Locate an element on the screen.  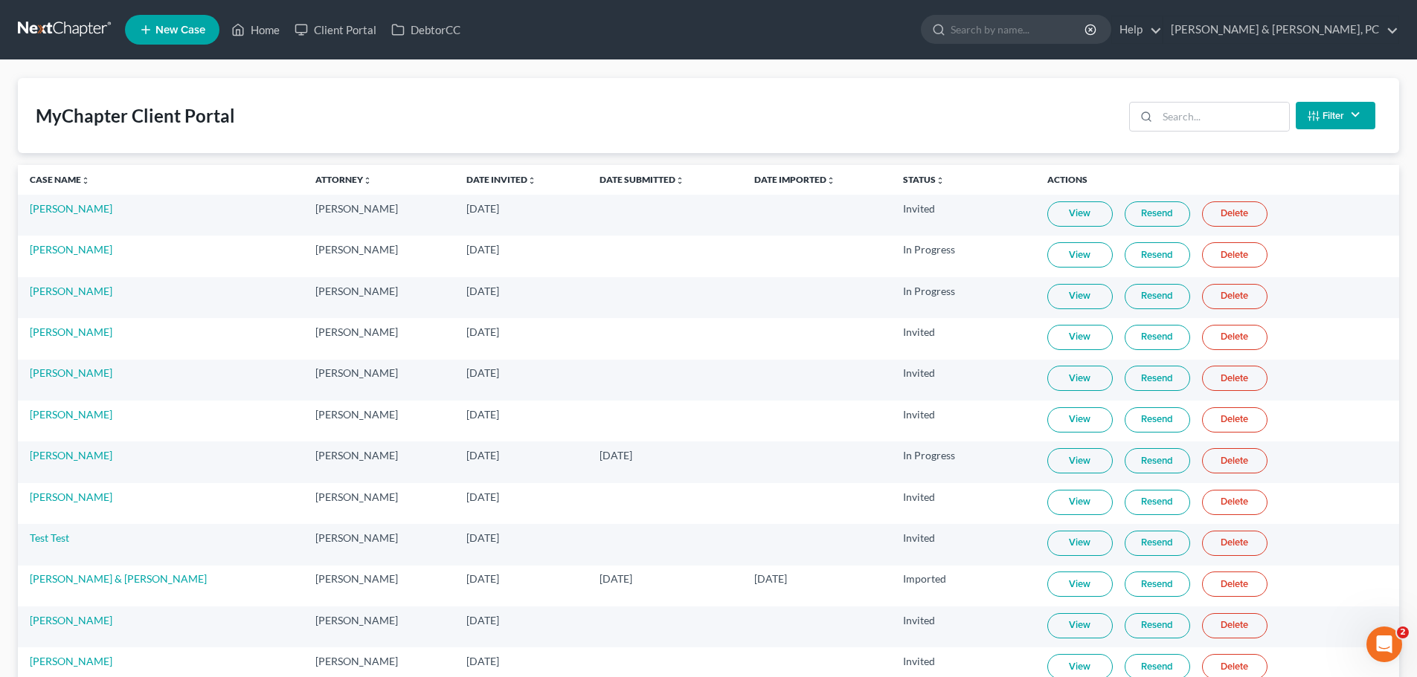
button: Filter is located at coordinates (1335, 115).